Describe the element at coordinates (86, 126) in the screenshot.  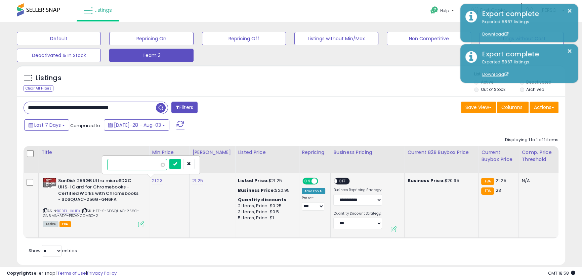
I see `span: Compared to:` at that location.